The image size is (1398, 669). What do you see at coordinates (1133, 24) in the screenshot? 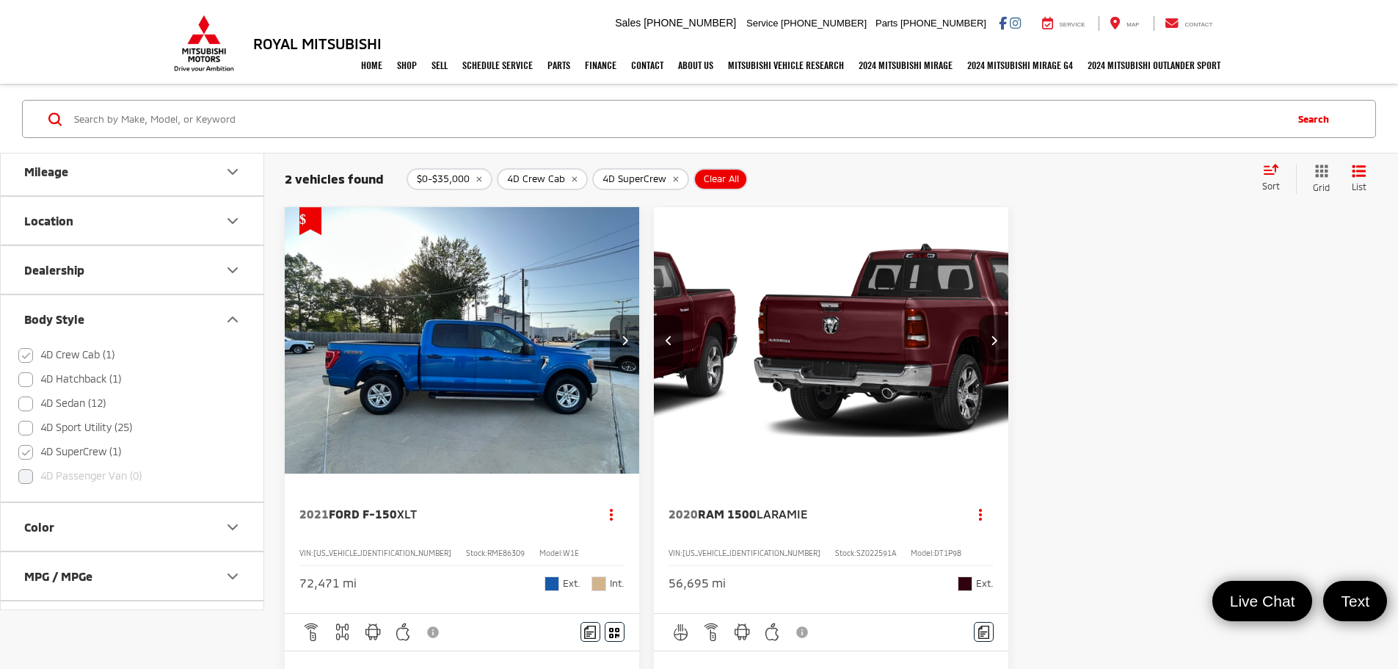
I see `span: Map` at bounding box center [1133, 24].